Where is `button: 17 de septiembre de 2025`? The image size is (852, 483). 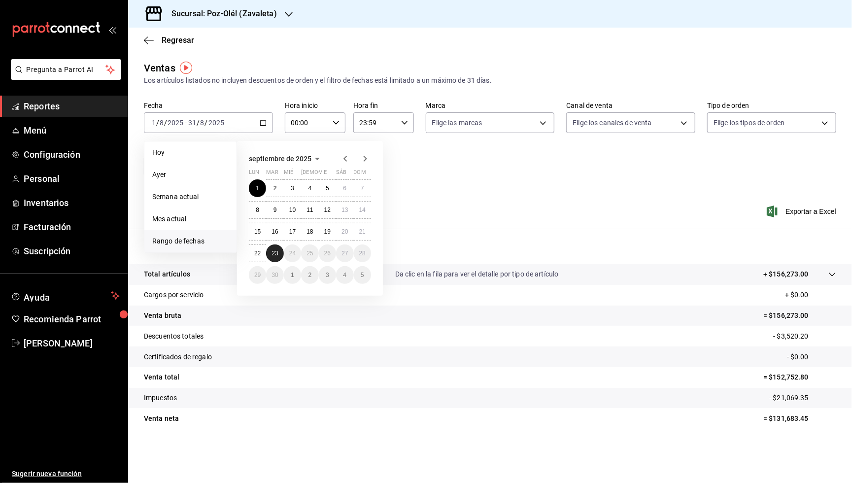 button: 17 de septiembre de 2025 is located at coordinates (292, 231).